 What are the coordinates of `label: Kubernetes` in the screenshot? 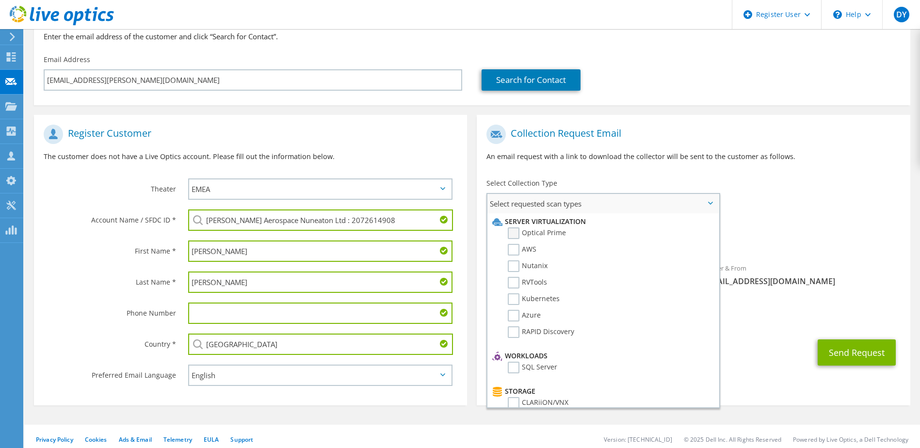 It's located at (533, 299).